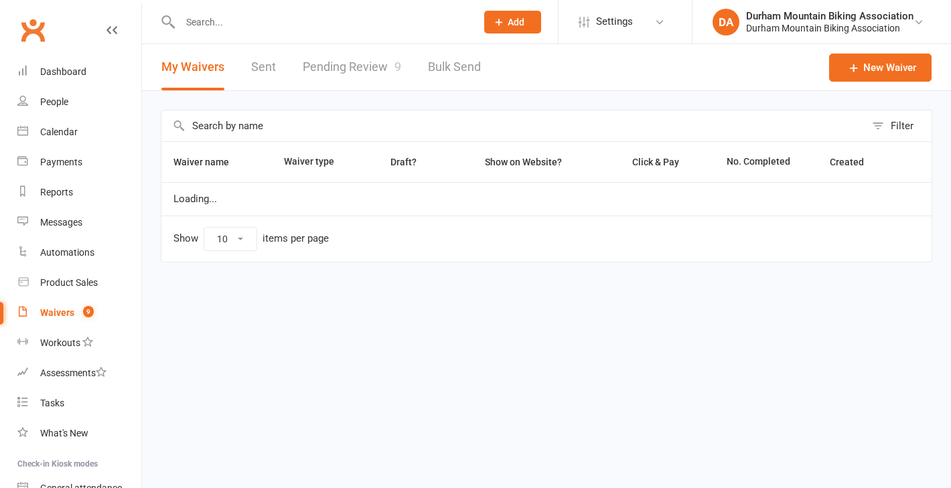 This screenshot has height=488, width=951. I want to click on div: What's New, so click(64, 433).